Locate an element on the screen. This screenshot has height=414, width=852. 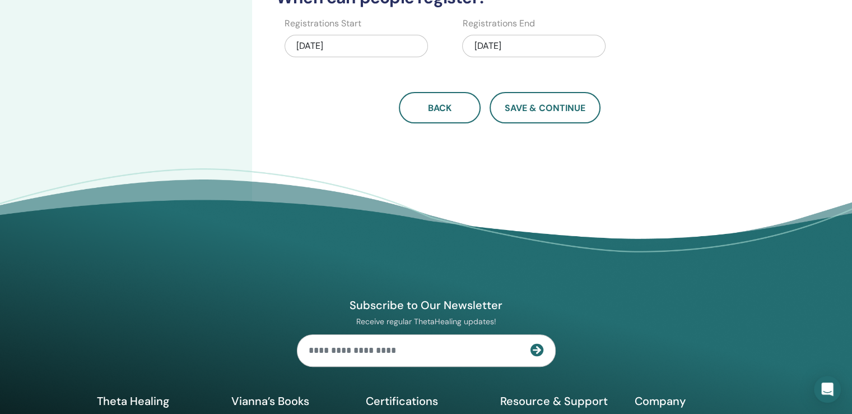
button: Save & Continue is located at coordinates (545, 108).